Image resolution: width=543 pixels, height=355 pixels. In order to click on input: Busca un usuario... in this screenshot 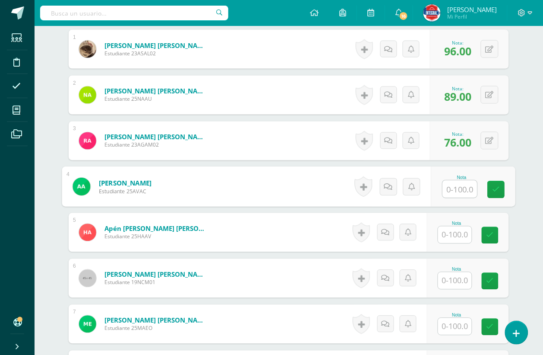, I will do `click(134, 13)`.